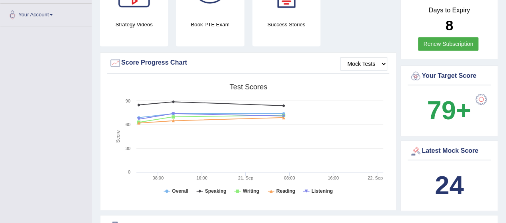 Image resolution: width=506 pixels, height=223 pixels. What do you see at coordinates (448, 110) in the screenshot?
I see `b: 79+` at bounding box center [448, 110].